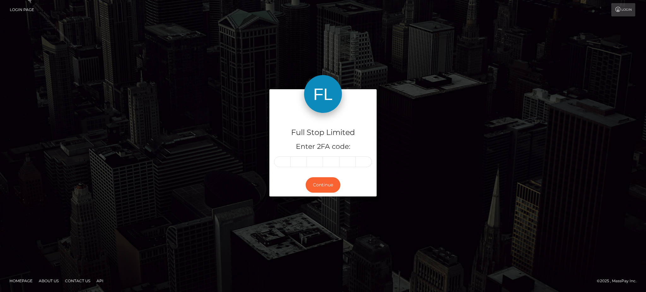  I want to click on img: Full Stop Limited, so click(323, 94).